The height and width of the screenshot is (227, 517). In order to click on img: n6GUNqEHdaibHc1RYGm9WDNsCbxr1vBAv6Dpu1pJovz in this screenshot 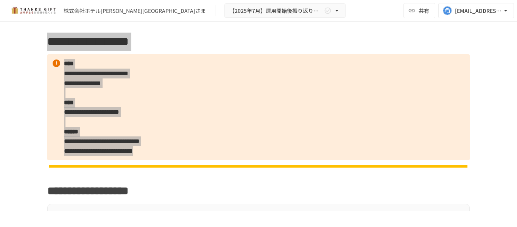, I will do `click(259, 166)`.